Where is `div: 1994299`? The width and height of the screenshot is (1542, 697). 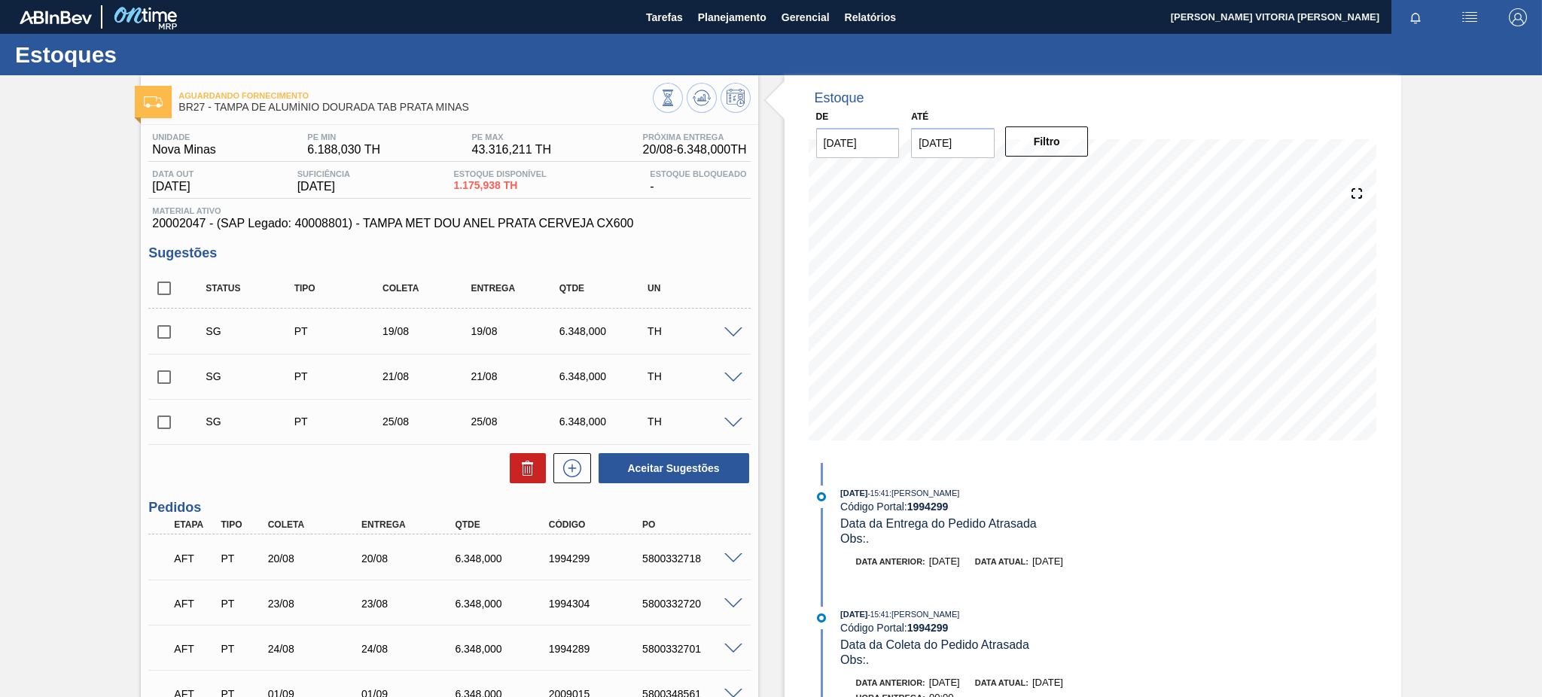
div: 1994299 is located at coordinates (598, 559).